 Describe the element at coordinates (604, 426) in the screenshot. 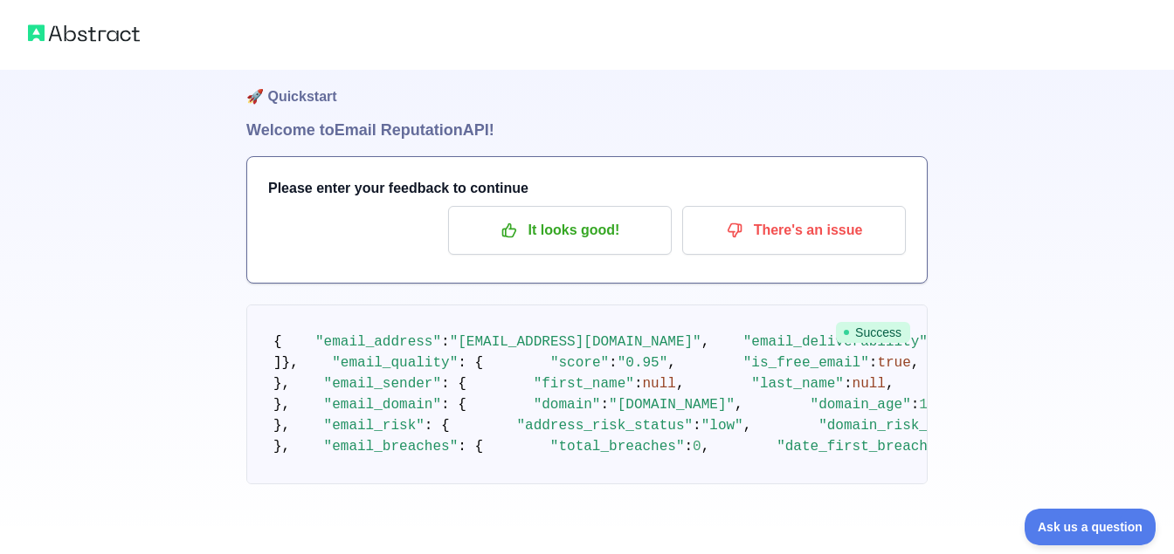

I see `span: "address_risk_status"` at that location.